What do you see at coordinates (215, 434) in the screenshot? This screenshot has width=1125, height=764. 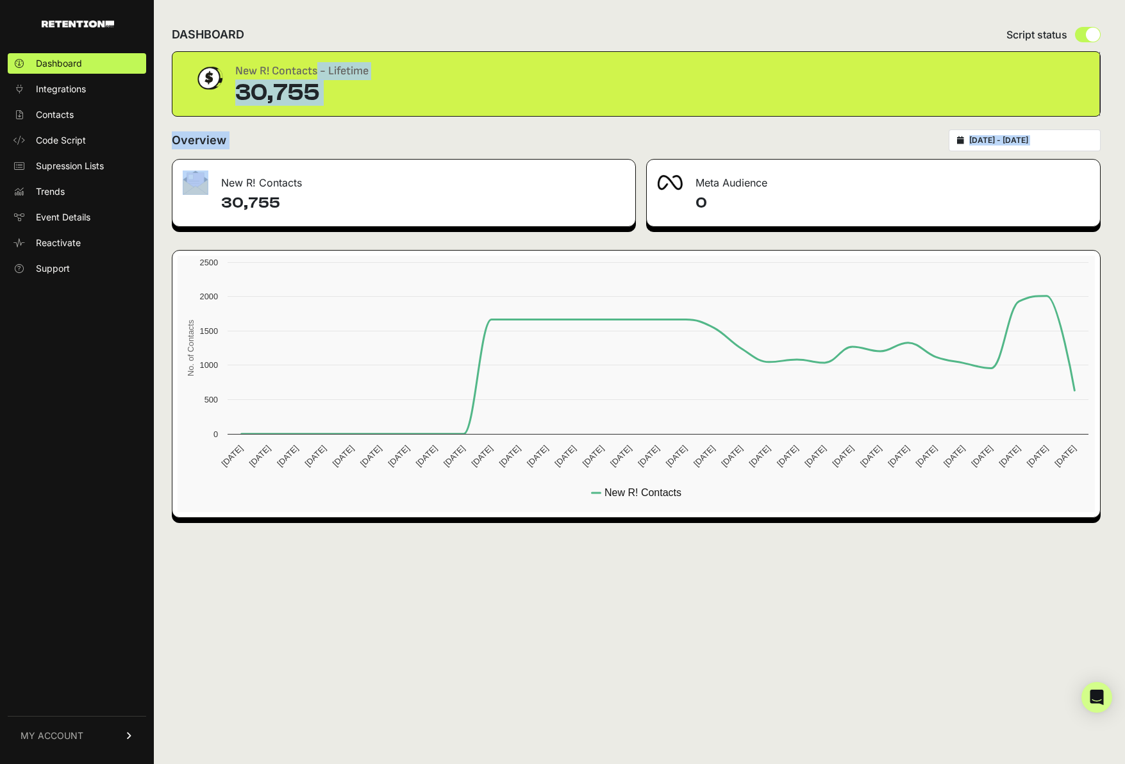 I see `text: 0` at bounding box center [215, 434].